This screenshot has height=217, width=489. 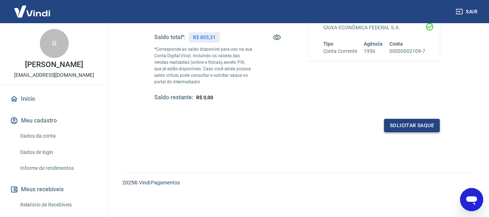 I want to click on a: Relatório de Recebíveis, so click(x=58, y=204).